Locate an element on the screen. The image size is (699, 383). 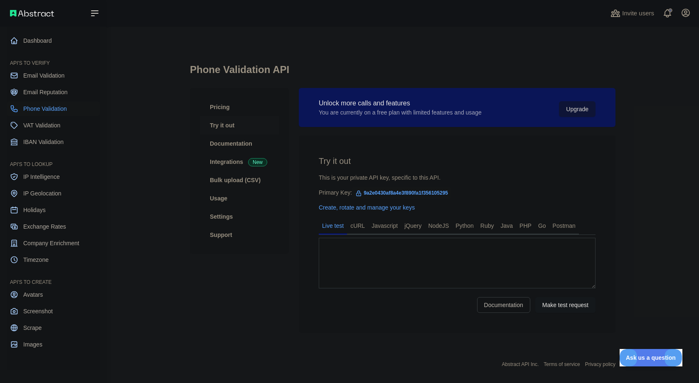
a: Pricing is located at coordinates (239, 107).